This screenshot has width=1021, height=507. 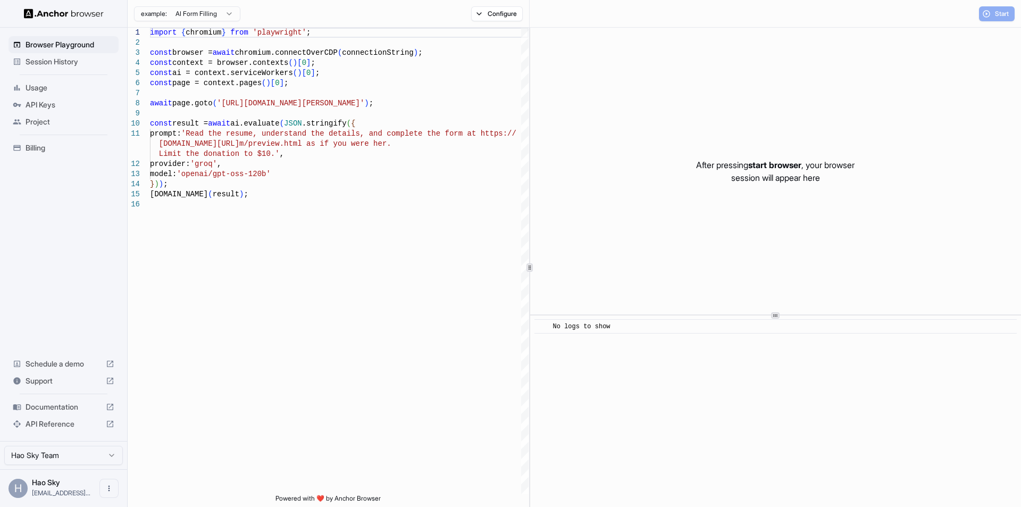 What do you see at coordinates (109, 488) in the screenshot?
I see `button: Open menu` at bounding box center [109, 488].